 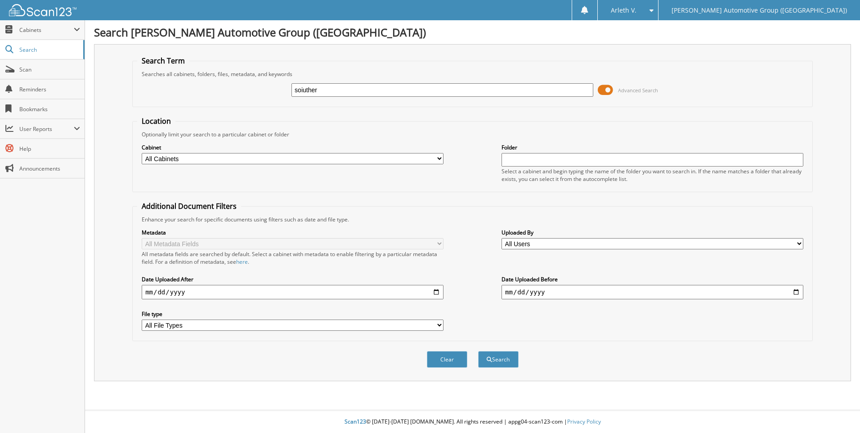 I want to click on span: Scan123, so click(x=355, y=421).